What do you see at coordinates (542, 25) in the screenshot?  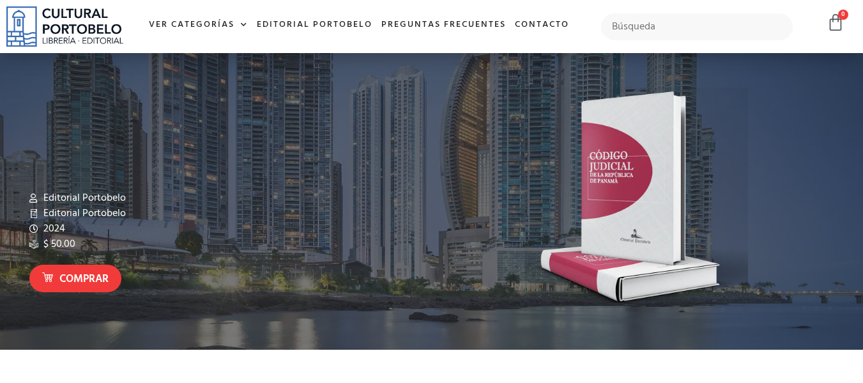 I see `a: Contacto` at bounding box center [542, 25].